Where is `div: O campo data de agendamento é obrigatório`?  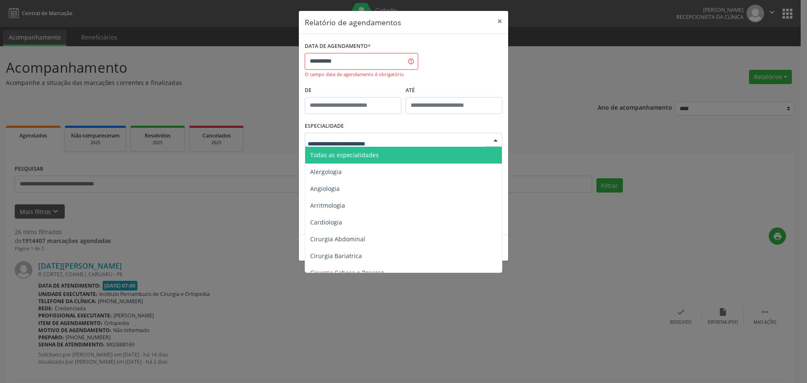
div: O campo data de agendamento é obrigatório is located at coordinates (361, 74).